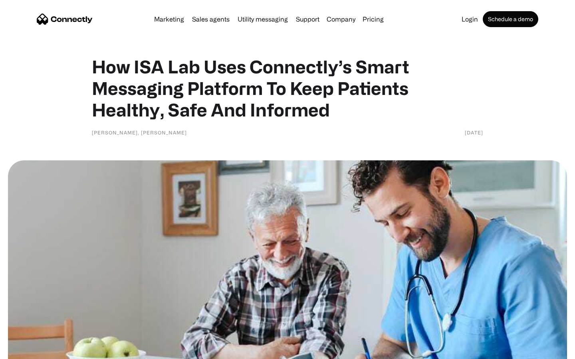 The width and height of the screenshot is (575, 359). I want to click on ul: Language list, so click(32, 351).